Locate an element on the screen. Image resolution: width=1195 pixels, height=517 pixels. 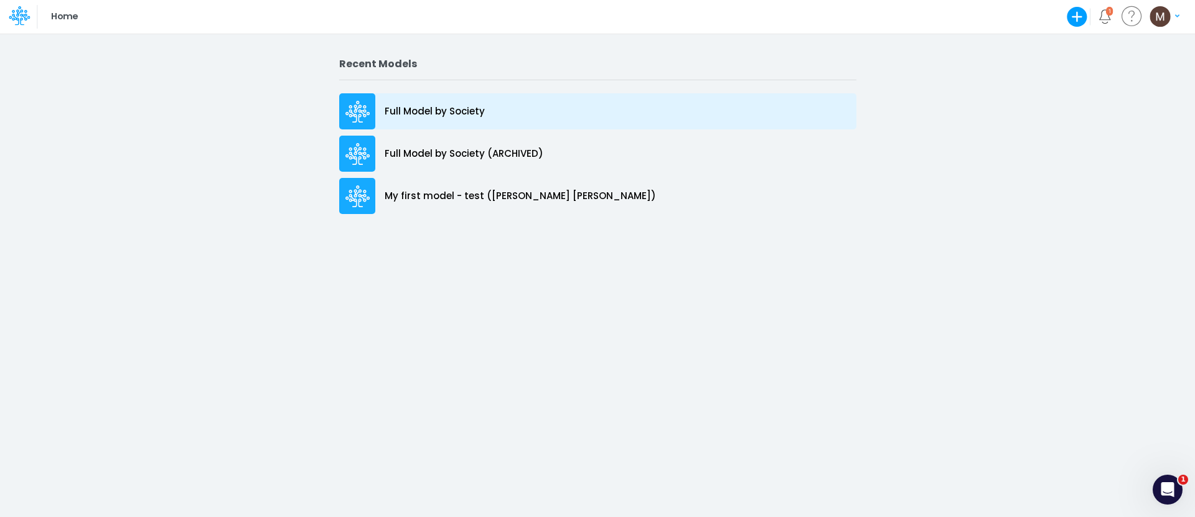
a: Full Model by Society is located at coordinates (598, 111).